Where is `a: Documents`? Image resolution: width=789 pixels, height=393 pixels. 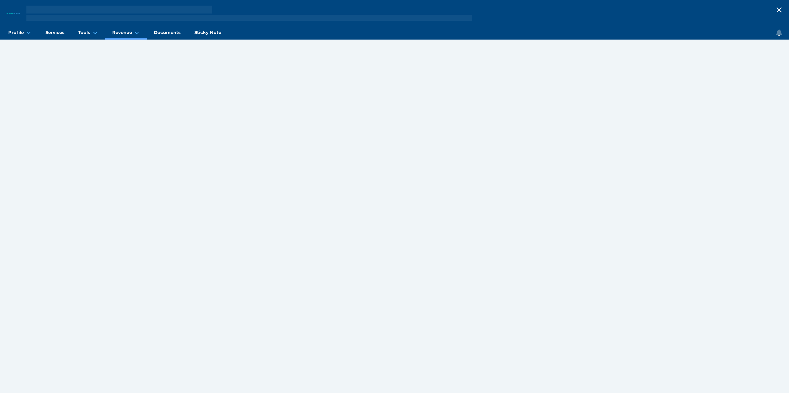
a: Documents is located at coordinates (167, 33).